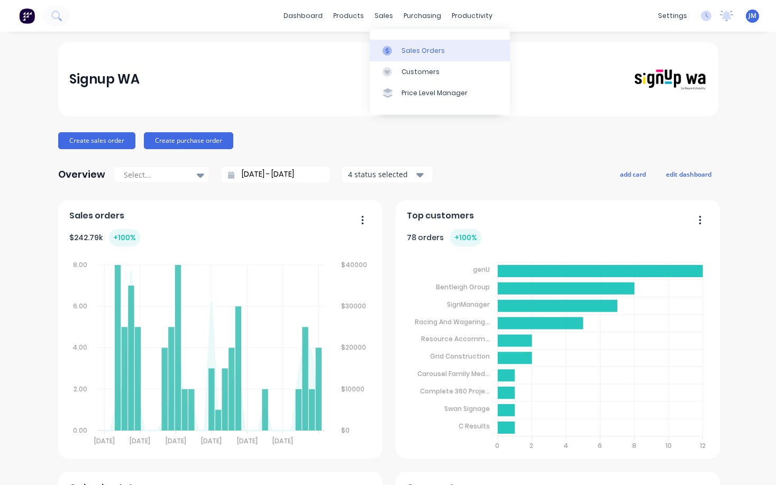 The height and width of the screenshot is (485, 776). Describe the element at coordinates (80, 430) in the screenshot. I see `tspan: 0.00` at that location.